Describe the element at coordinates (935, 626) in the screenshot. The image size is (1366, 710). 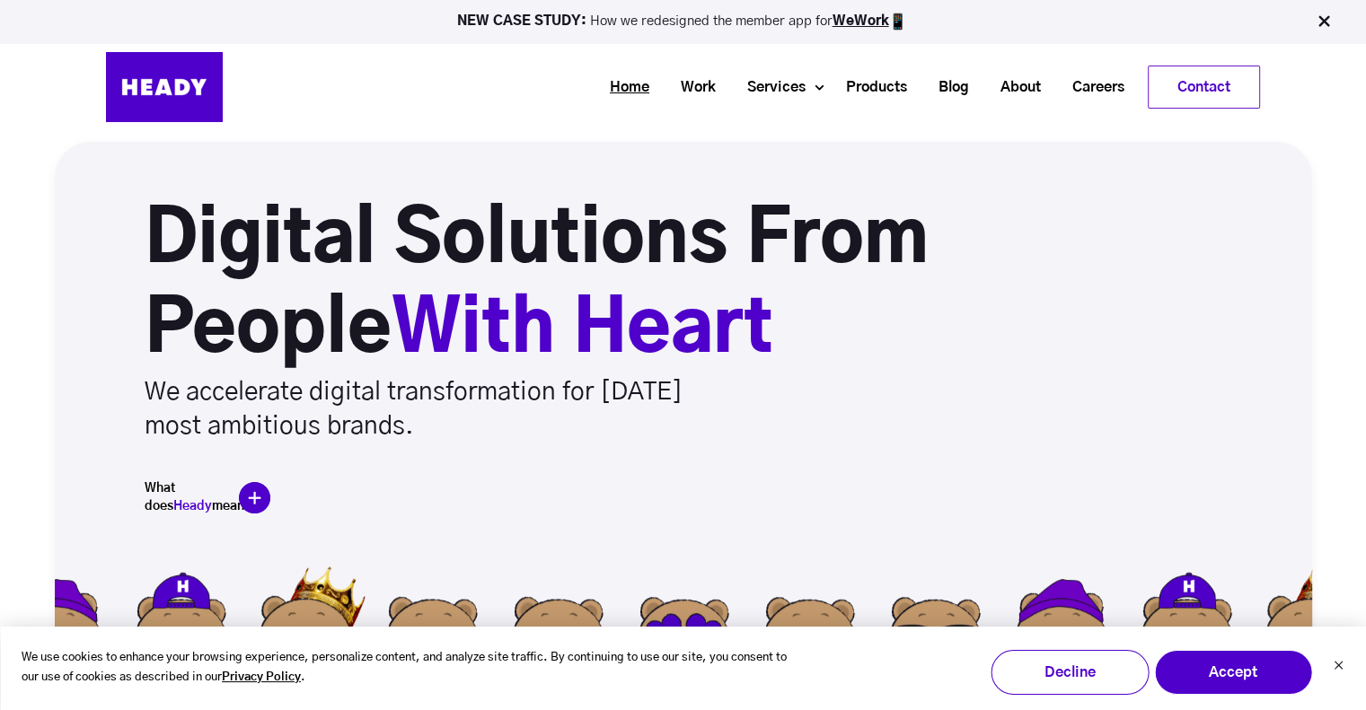
I see `img: Bear6-3` at that location.